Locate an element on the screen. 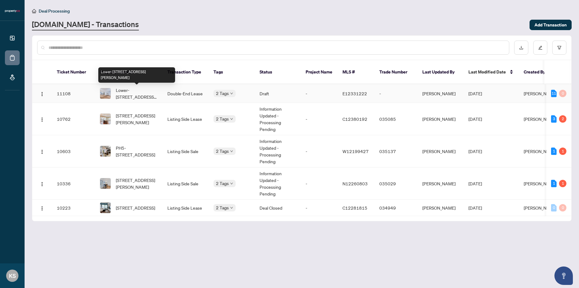 The height and width of the screenshot is (288, 579). span: W12199427 is located at coordinates (355, 151).